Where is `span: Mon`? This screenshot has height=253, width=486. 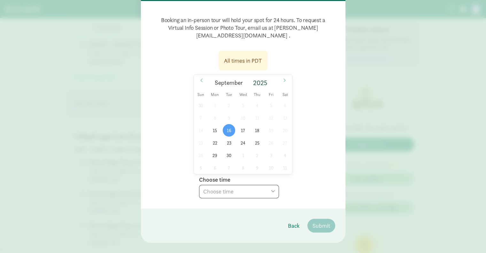 span: Mon is located at coordinates (215, 95).